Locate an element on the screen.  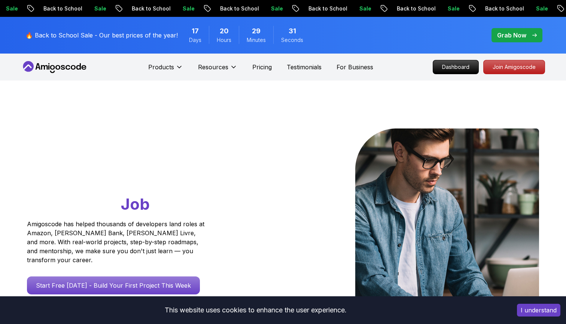
span: Hours is located at coordinates (224, 40).